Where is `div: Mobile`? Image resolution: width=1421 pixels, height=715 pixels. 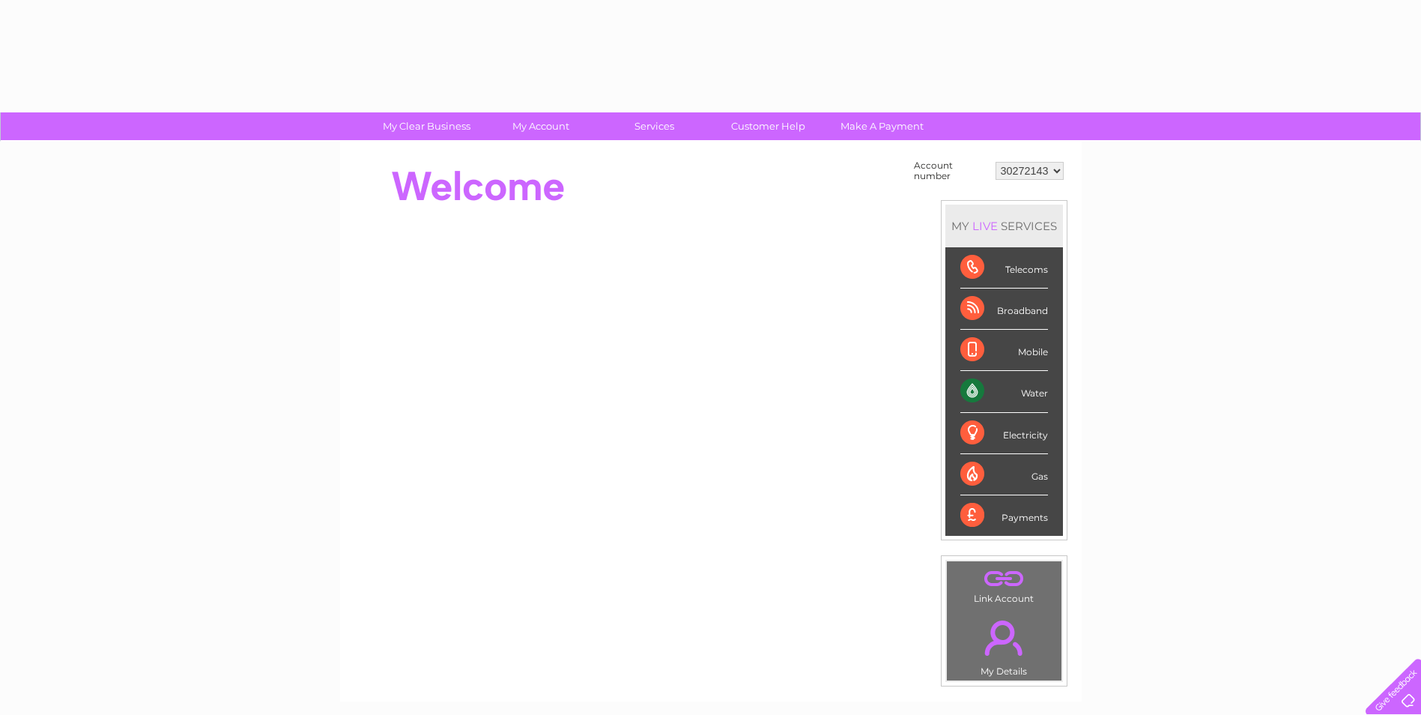
div: Mobile is located at coordinates (1004, 350).